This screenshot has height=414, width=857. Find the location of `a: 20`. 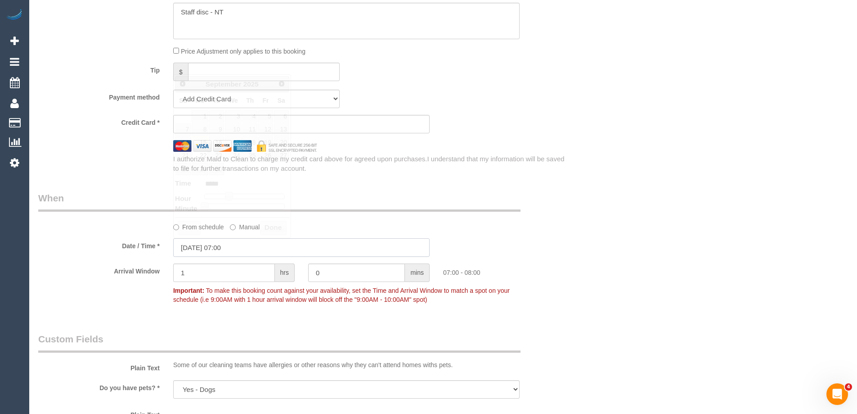

a: 20 is located at coordinates (281, 142).